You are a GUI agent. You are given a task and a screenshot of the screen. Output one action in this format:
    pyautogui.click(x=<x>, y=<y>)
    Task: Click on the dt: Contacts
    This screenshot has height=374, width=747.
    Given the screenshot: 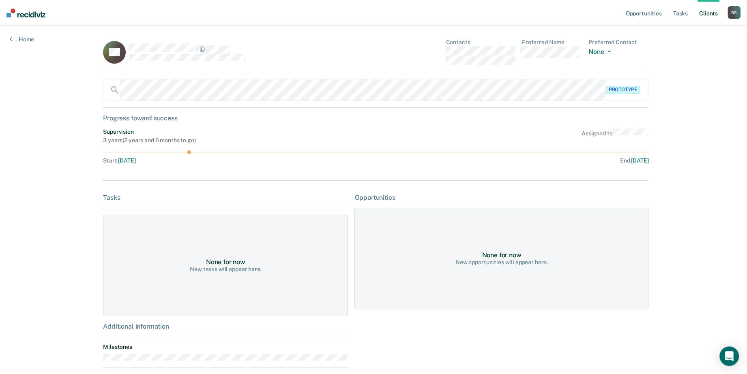 What is the action you would take?
    pyautogui.click(x=480, y=42)
    